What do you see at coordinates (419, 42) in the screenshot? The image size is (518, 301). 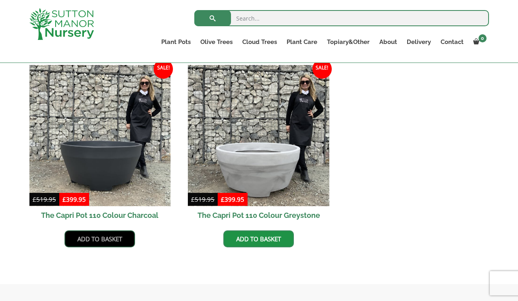 I see `a: Delivery` at bounding box center [419, 42].